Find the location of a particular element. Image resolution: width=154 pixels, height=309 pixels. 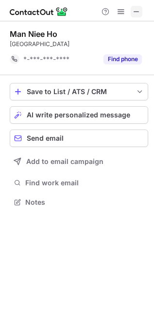

span: Find work email is located at coordinates (84, 183).